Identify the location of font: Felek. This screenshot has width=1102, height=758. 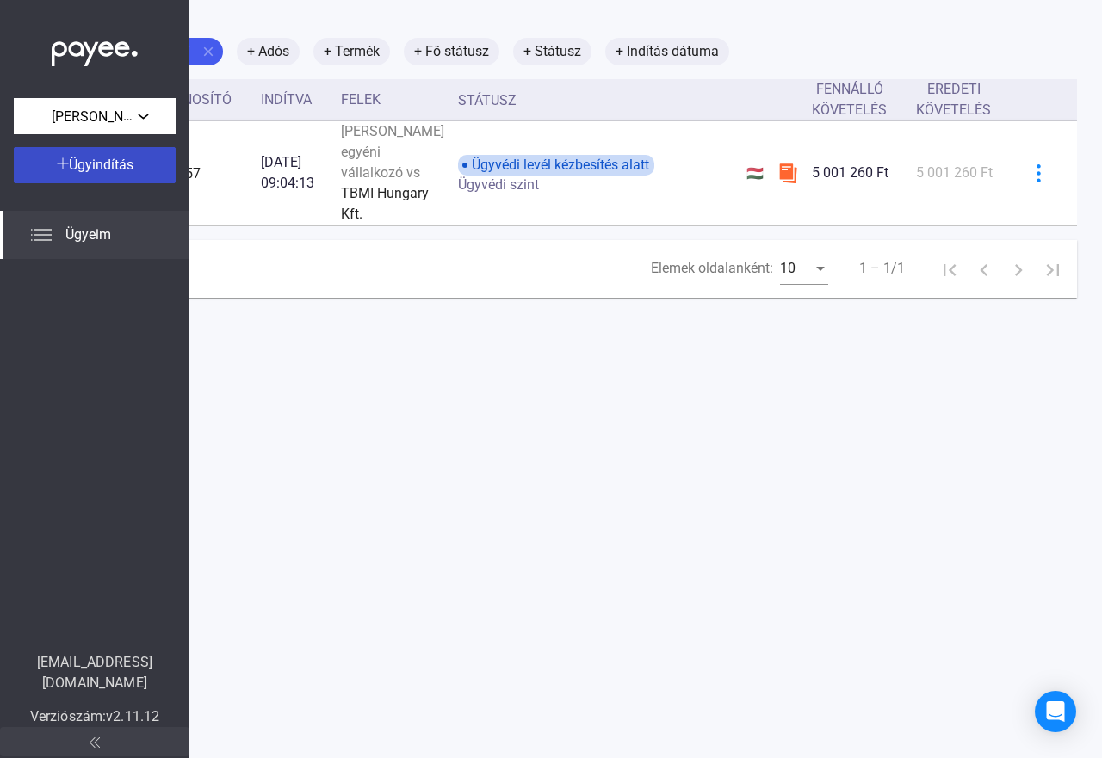
(361, 99).